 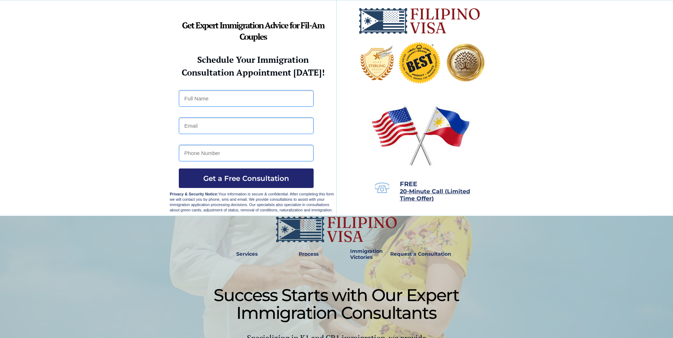 What do you see at coordinates (252, 202) in the screenshot?
I see `span: Your information is secure & confidential. After completing this form we will contact you by phon...` at bounding box center [252, 202].